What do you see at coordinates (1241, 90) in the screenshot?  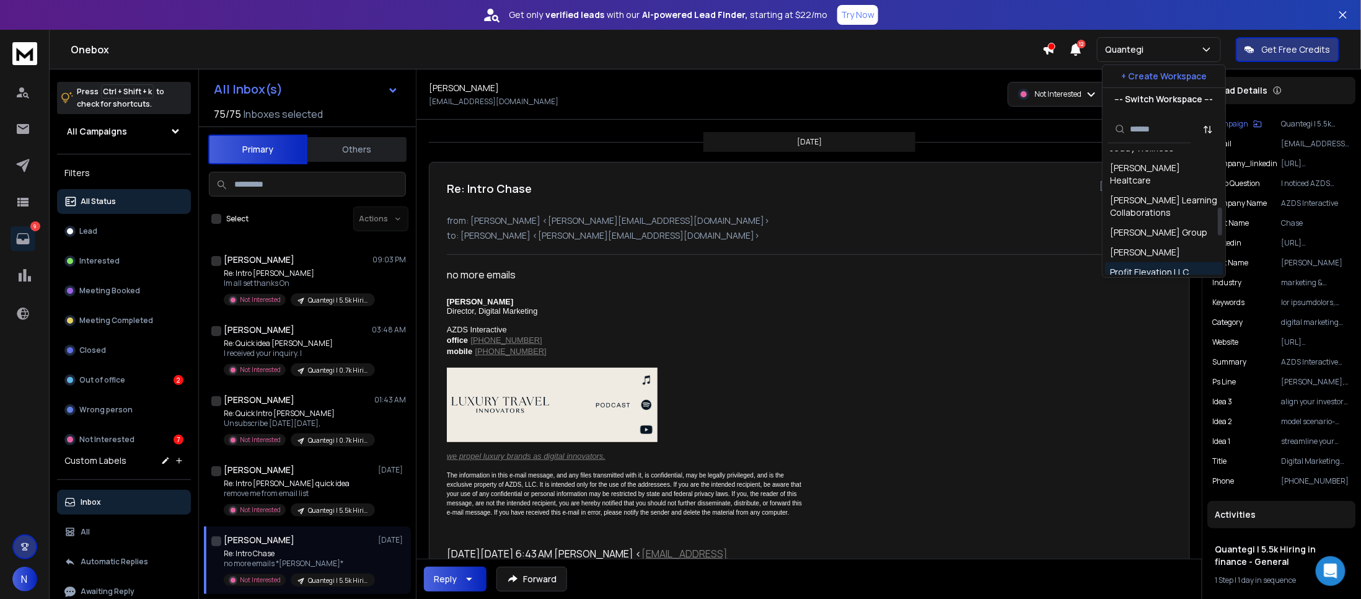 I see `p: Lead Details` at bounding box center [1241, 90].